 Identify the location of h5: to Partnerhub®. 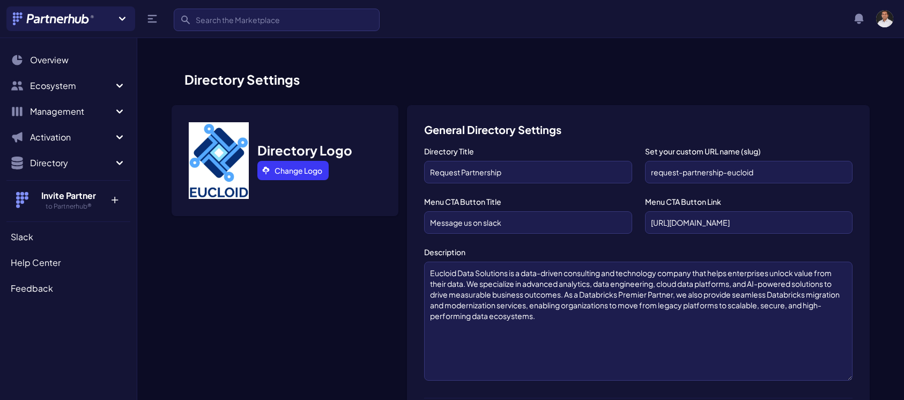
(68, 206).